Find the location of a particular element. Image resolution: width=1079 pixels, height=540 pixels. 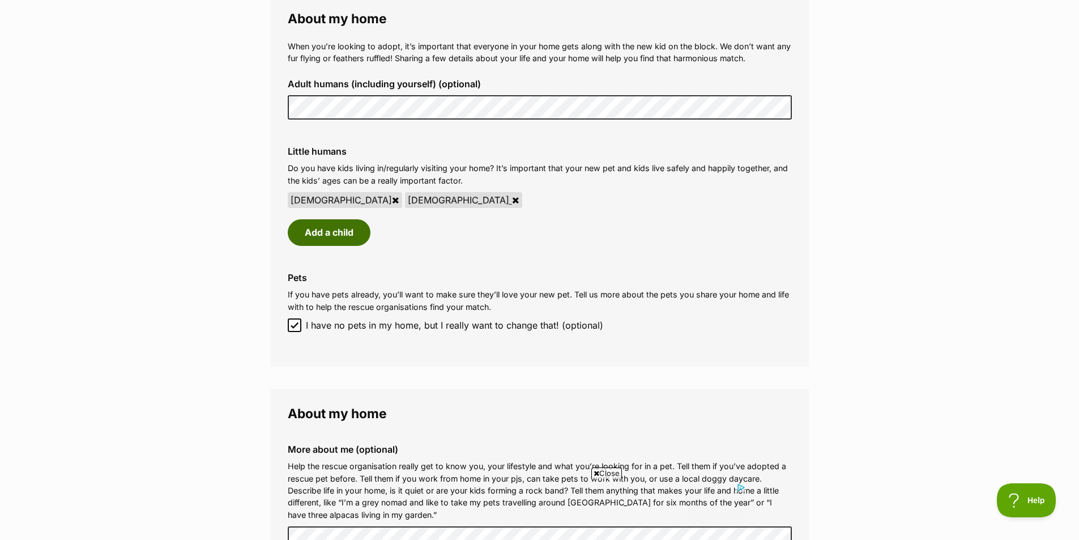

label: Little humans is located at coordinates (540, 151).